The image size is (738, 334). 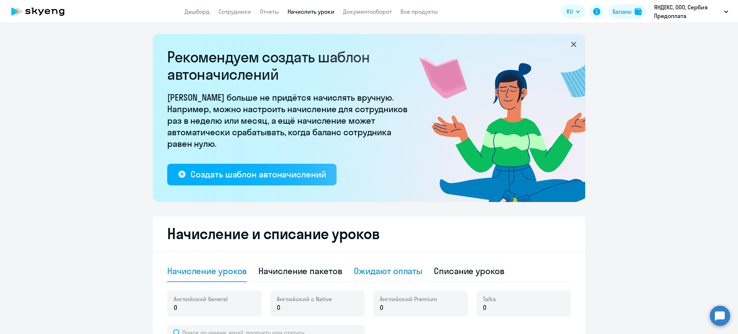 I want to click on span: Английский Premium, so click(x=408, y=299).